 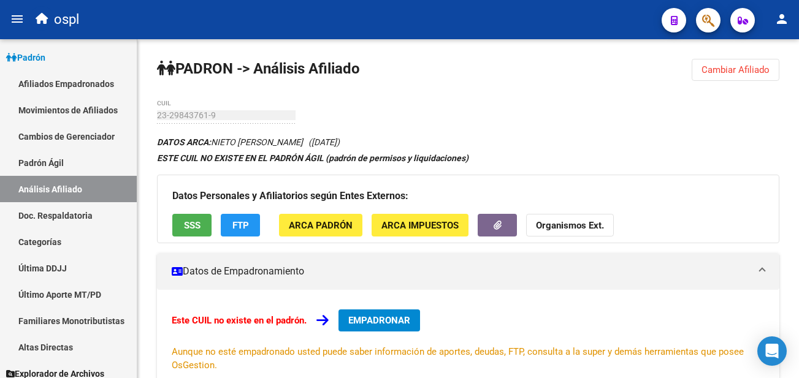 I want to click on strong: DATOS ARCA:, so click(x=184, y=142).